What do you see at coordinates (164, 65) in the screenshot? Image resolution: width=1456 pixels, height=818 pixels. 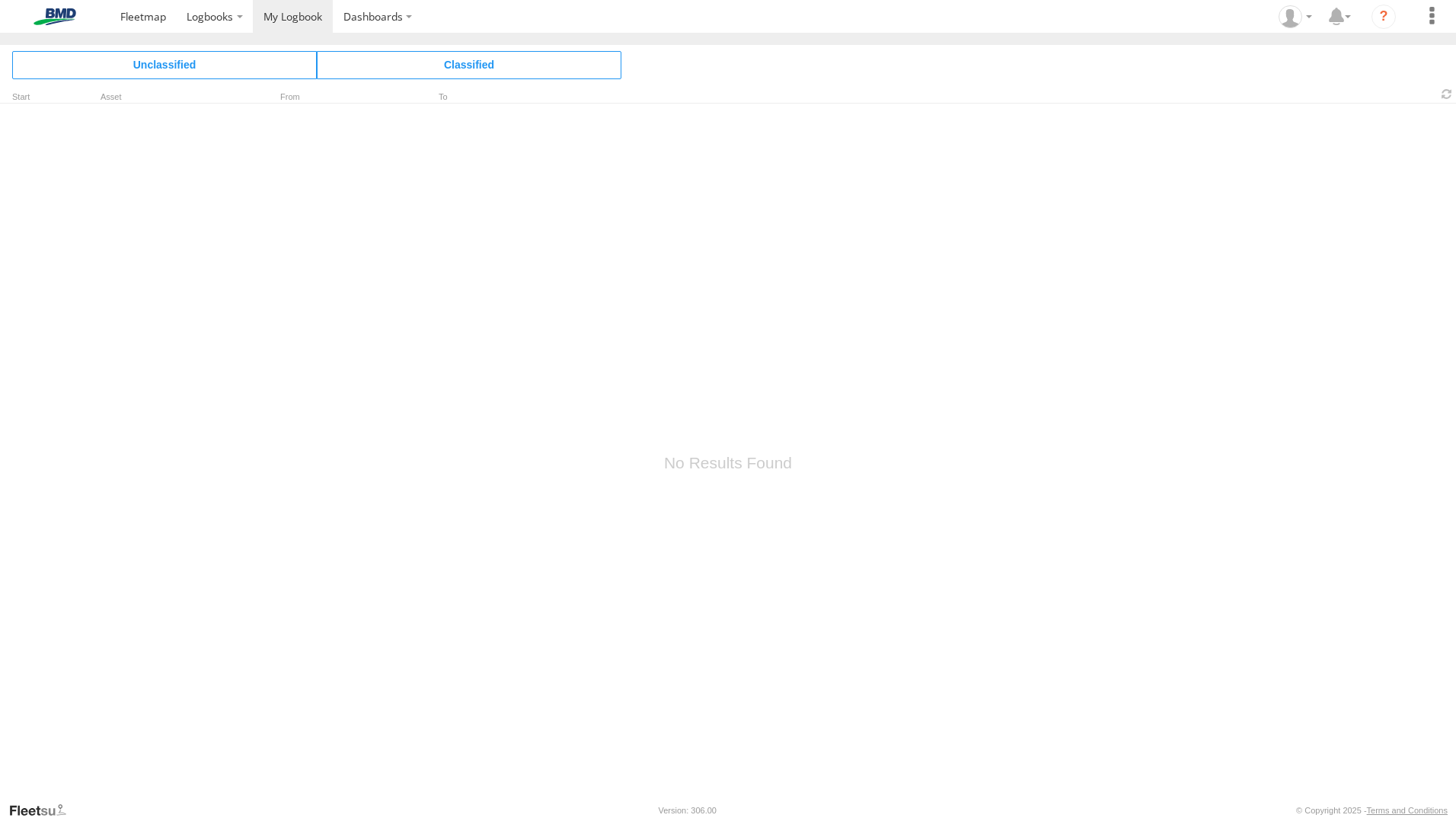 I see `span: Click to view Unclassified Trips` at bounding box center [164, 65].